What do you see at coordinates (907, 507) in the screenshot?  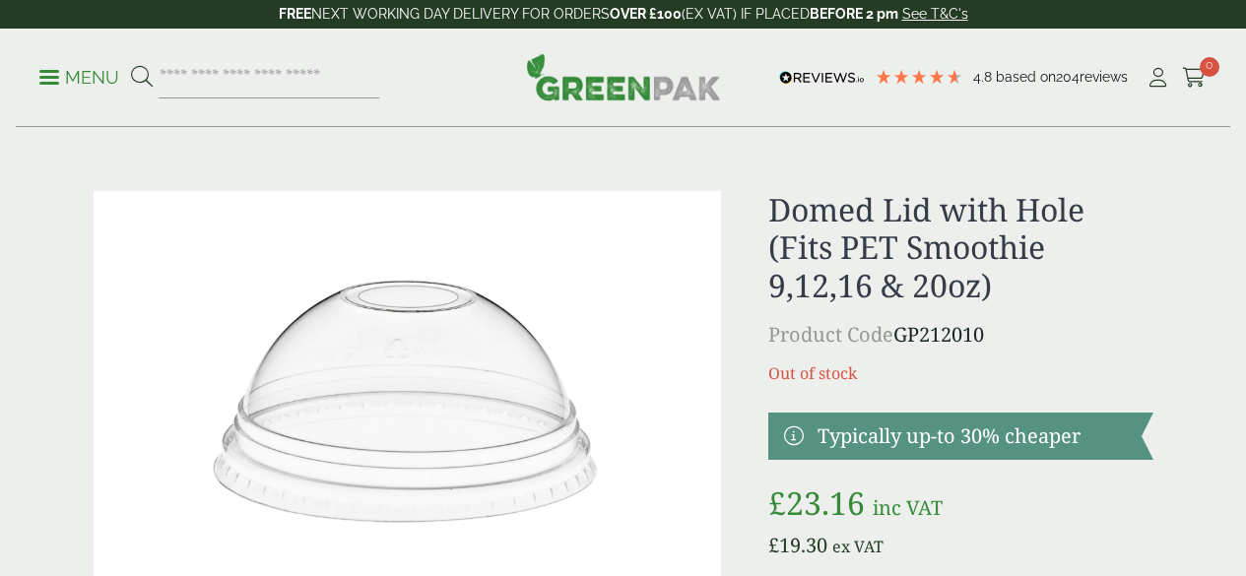 I see `span: inc VAT` at bounding box center [907, 507].